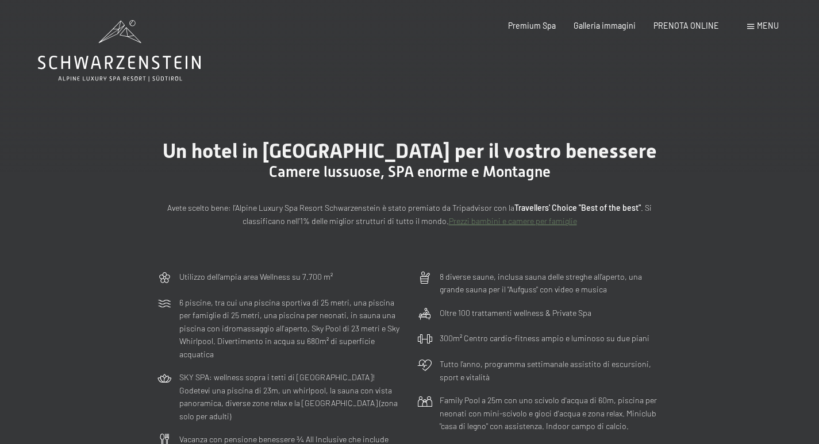 Image resolution: width=819 pixels, height=444 pixels. What do you see at coordinates (410, 172) in the screenshot?
I see `span: Camere lussuose, SPA enorme e Montagne` at bounding box center [410, 172].